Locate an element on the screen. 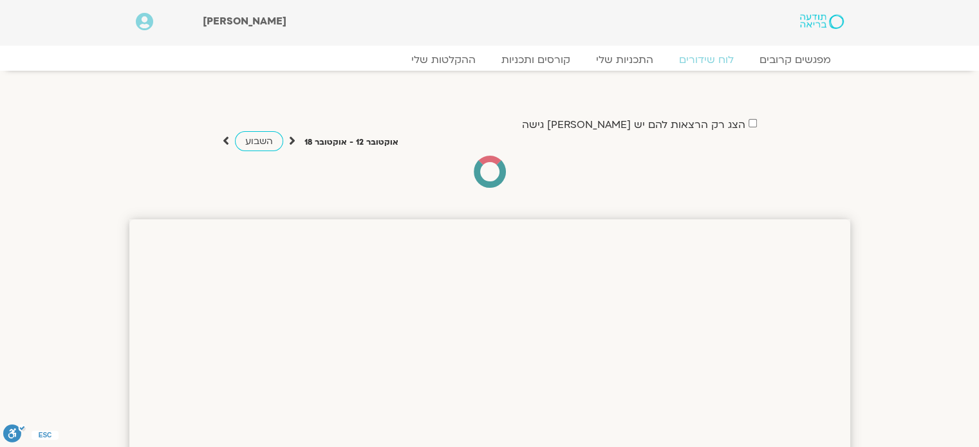  p: אוקטובר 12 - אוקטובר 18 is located at coordinates (351, 142).